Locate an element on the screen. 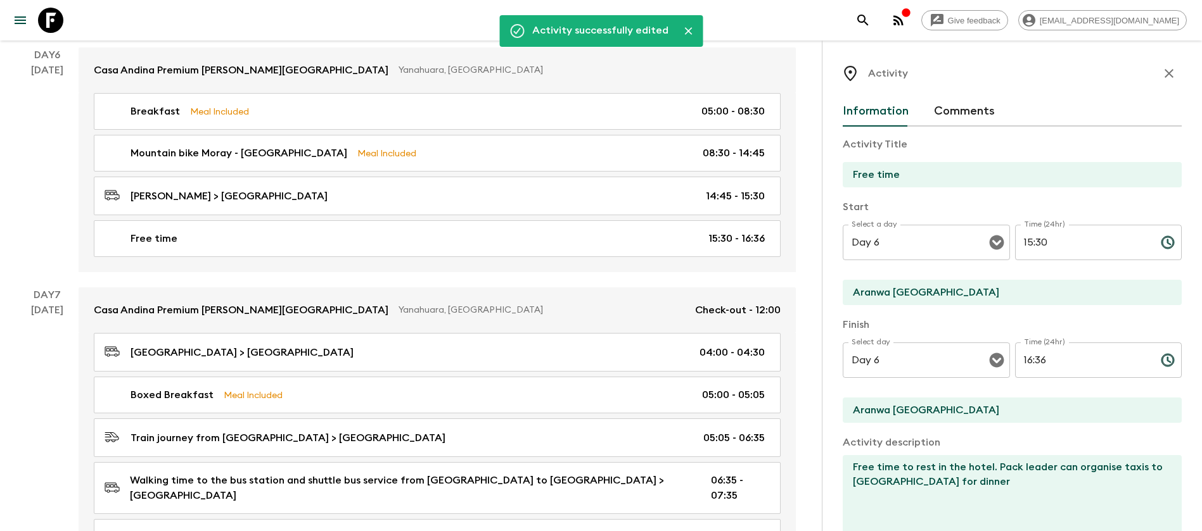 The width and height of the screenshot is (1202, 531). a: Give feedback is located at coordinates (964, 20).